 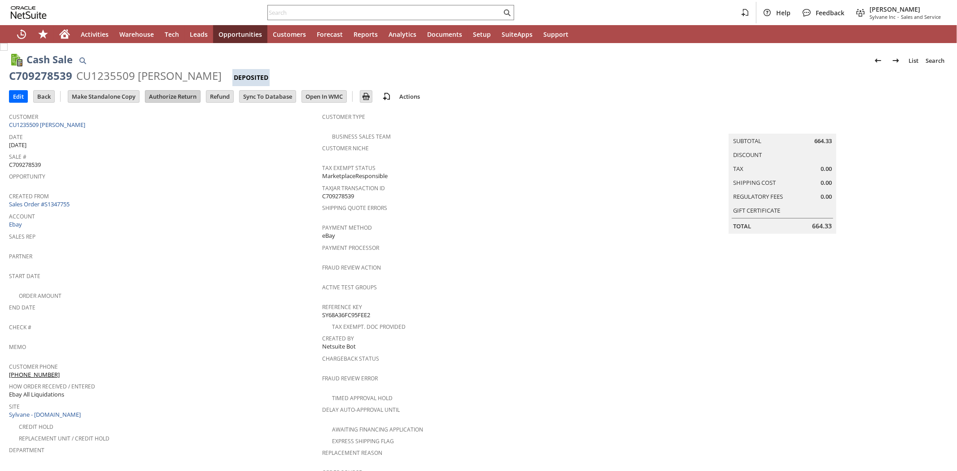 What do you see at coordinates (369, 327) in the screenshot?
I see `a: Tax Exempt. Doc Provided` at bounding box center [369, 327].